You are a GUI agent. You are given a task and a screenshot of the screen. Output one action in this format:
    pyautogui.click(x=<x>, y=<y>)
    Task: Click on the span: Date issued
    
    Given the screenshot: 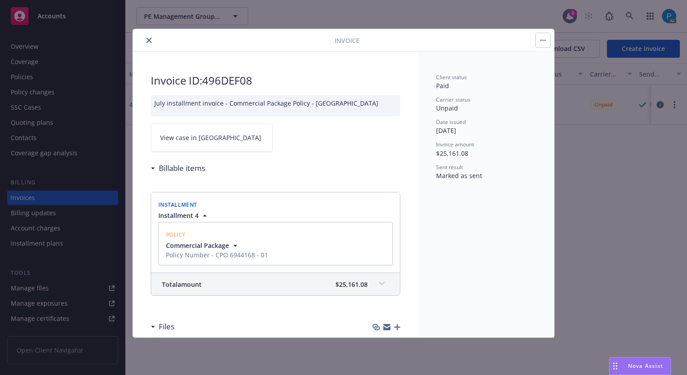 What is the action you would take?
    pyautogui.click(x=451, y=122)
    